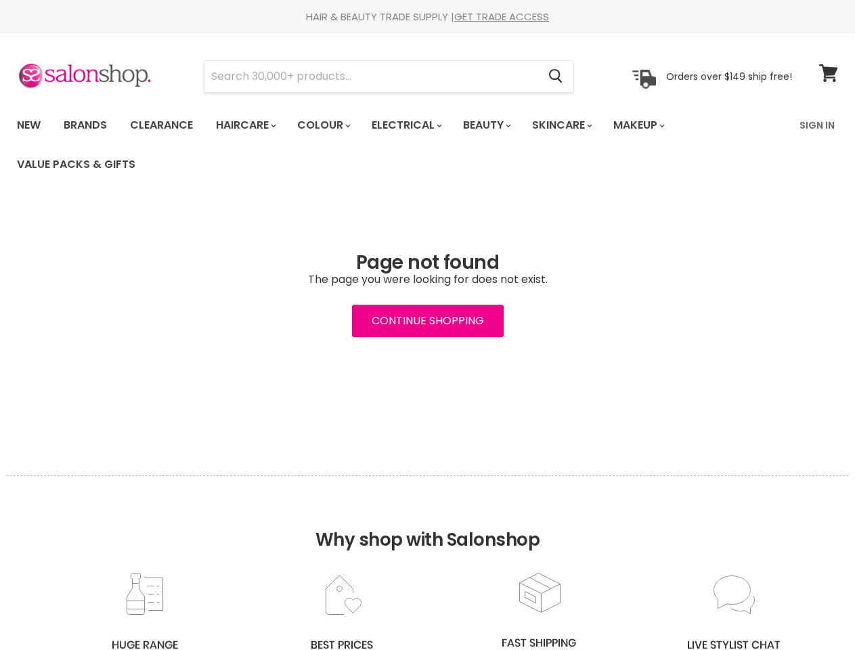  I want to click on a: New, so click(28, 125).